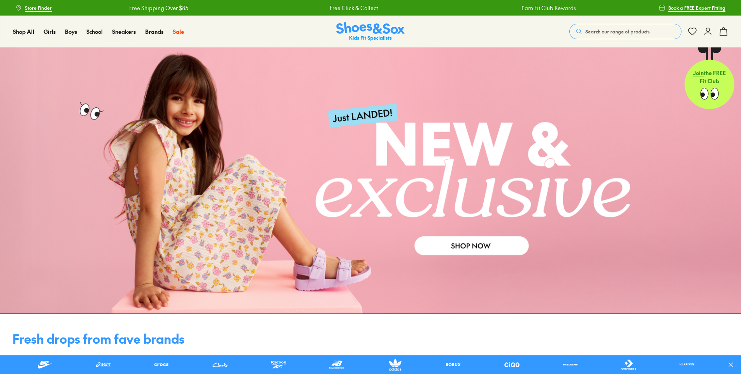 This screenshot has height=374, width=741. What do you see at coordinates (617, 32) in the screenshot?
I see `span: Search our range of products` at bounding box center [617, 32].